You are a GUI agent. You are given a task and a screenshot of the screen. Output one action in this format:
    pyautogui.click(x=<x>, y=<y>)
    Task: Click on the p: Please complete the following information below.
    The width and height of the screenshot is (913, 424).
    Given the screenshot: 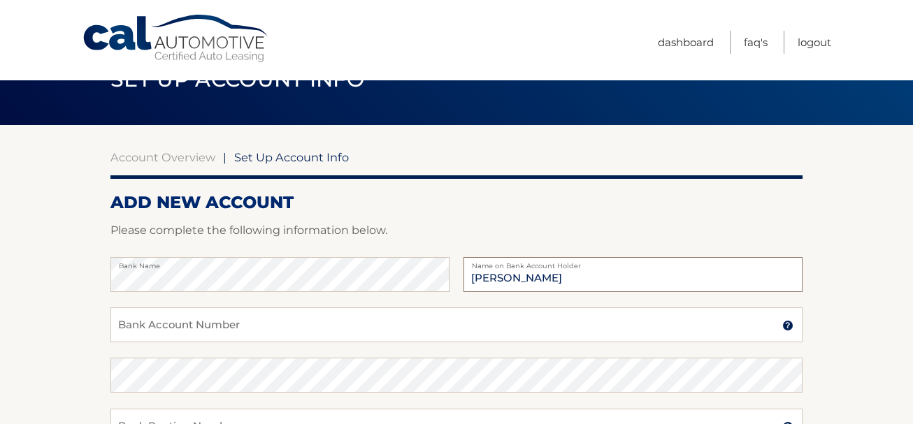 What is the action you would take?
    pyautogui.click(x=456, y=231)
    